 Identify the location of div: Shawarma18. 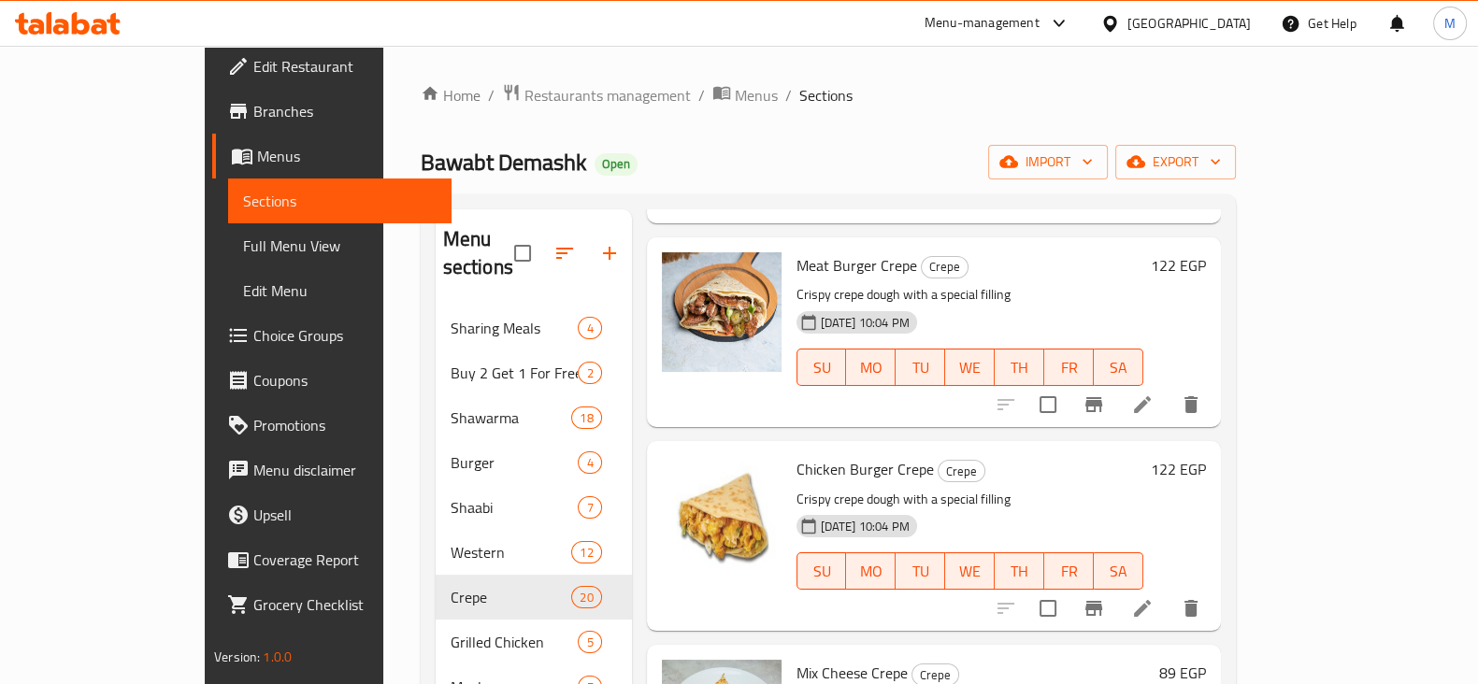
(534, 418).